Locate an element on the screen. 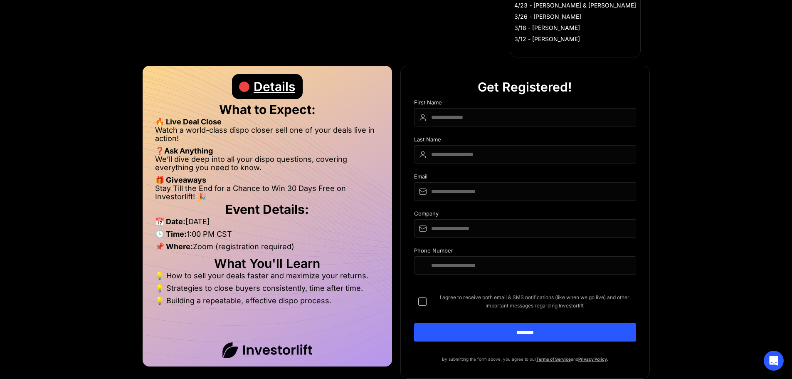  strong: ❓Ask Anything is located at coordinates (184, 150).